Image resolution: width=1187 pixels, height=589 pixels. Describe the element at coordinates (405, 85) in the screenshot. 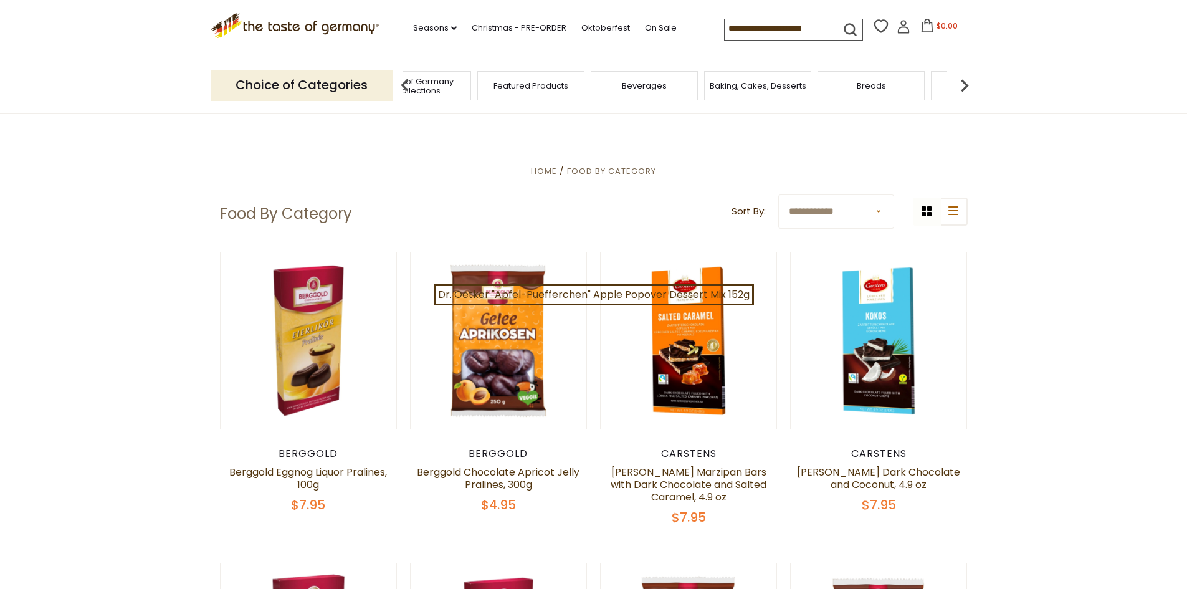

I see `img: previous arrow` at that location.